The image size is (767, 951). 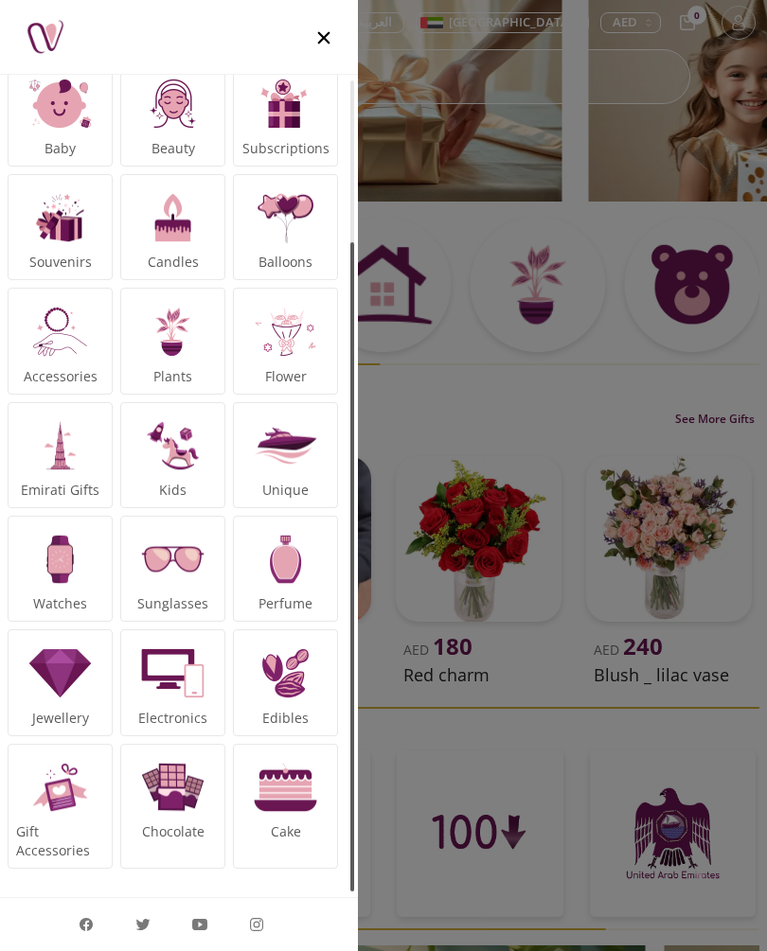 What do you see at coordinates (172, 682) in the screenshot?
I see `a: ElectronicsElectronics` at bounding box center [172, 682].